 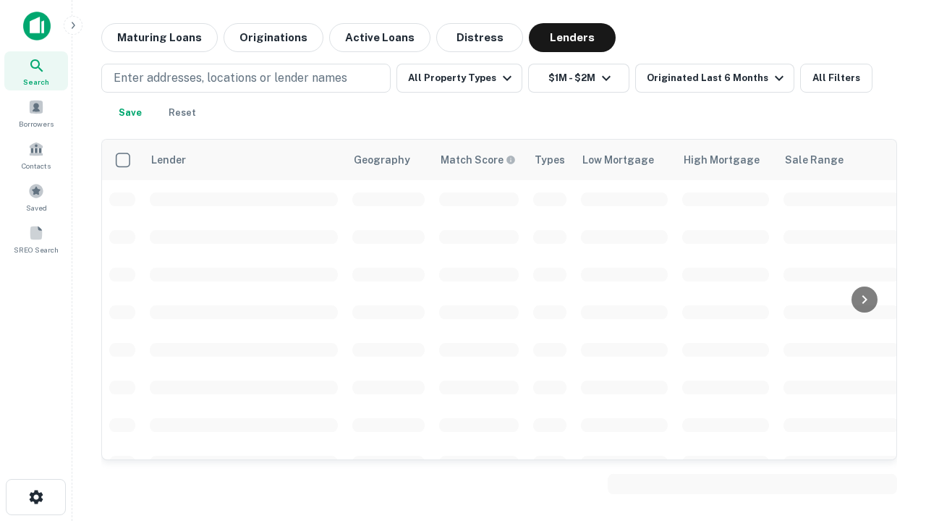 I want to click on button: $1M - $2M, so click(x=579, y=78).